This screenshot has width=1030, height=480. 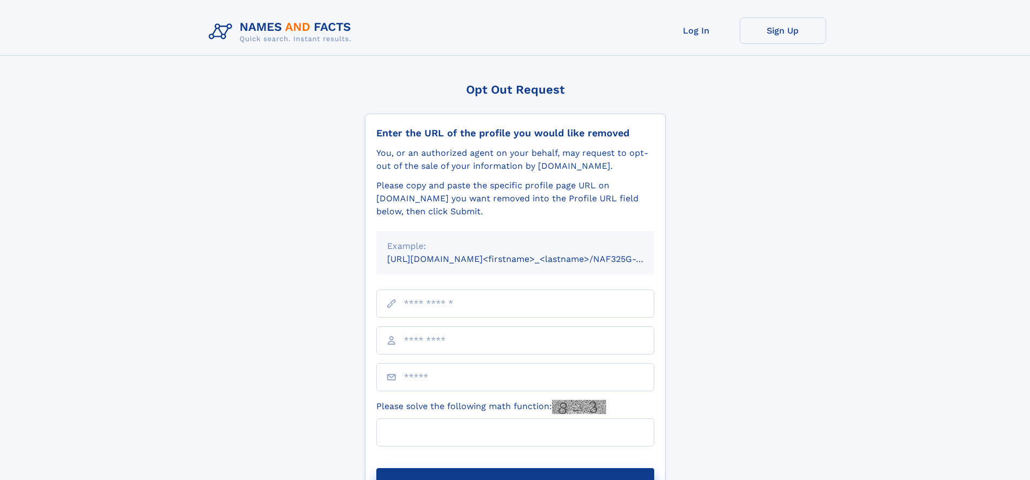 What do you see at coordinates (696, 30) in the screenshot?
I see `a: Log In` at bounding box center [696, 30].